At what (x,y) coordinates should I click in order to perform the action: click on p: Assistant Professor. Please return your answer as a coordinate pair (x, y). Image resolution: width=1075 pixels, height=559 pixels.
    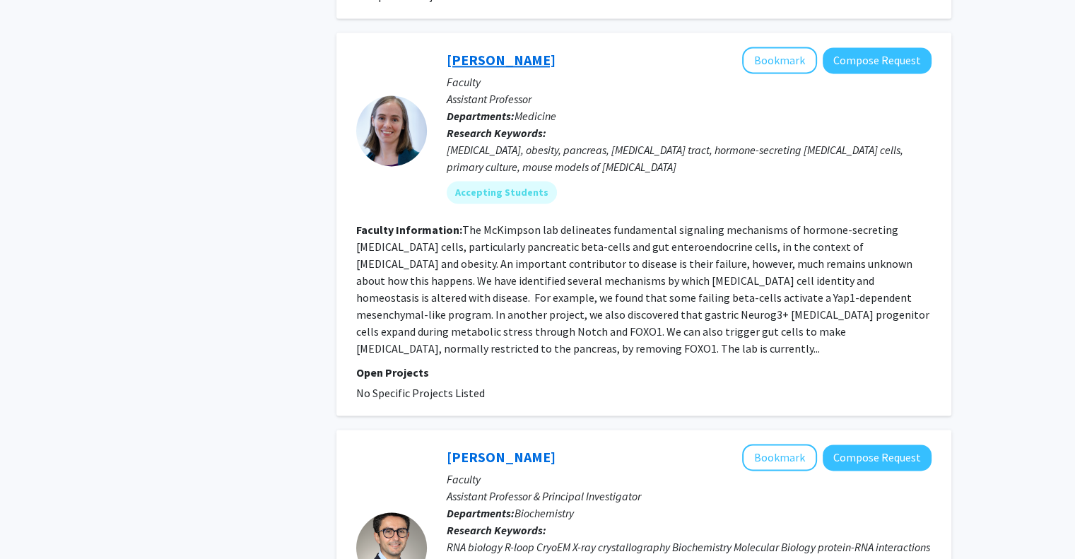
    Looking at the image, I should click on (689, 99).